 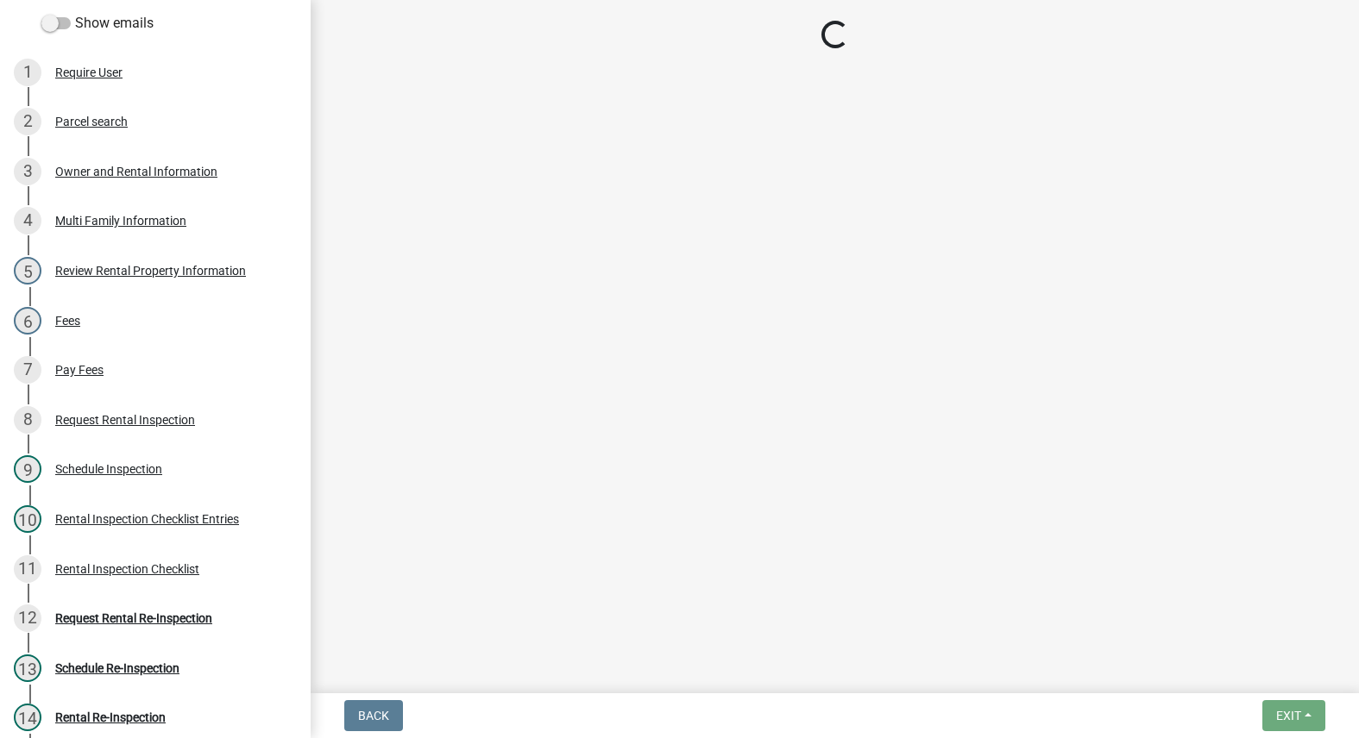 What do you see at coordinates (28, 420) in the screenshot?
I see `div: 8` at bounding box center [28, 420].